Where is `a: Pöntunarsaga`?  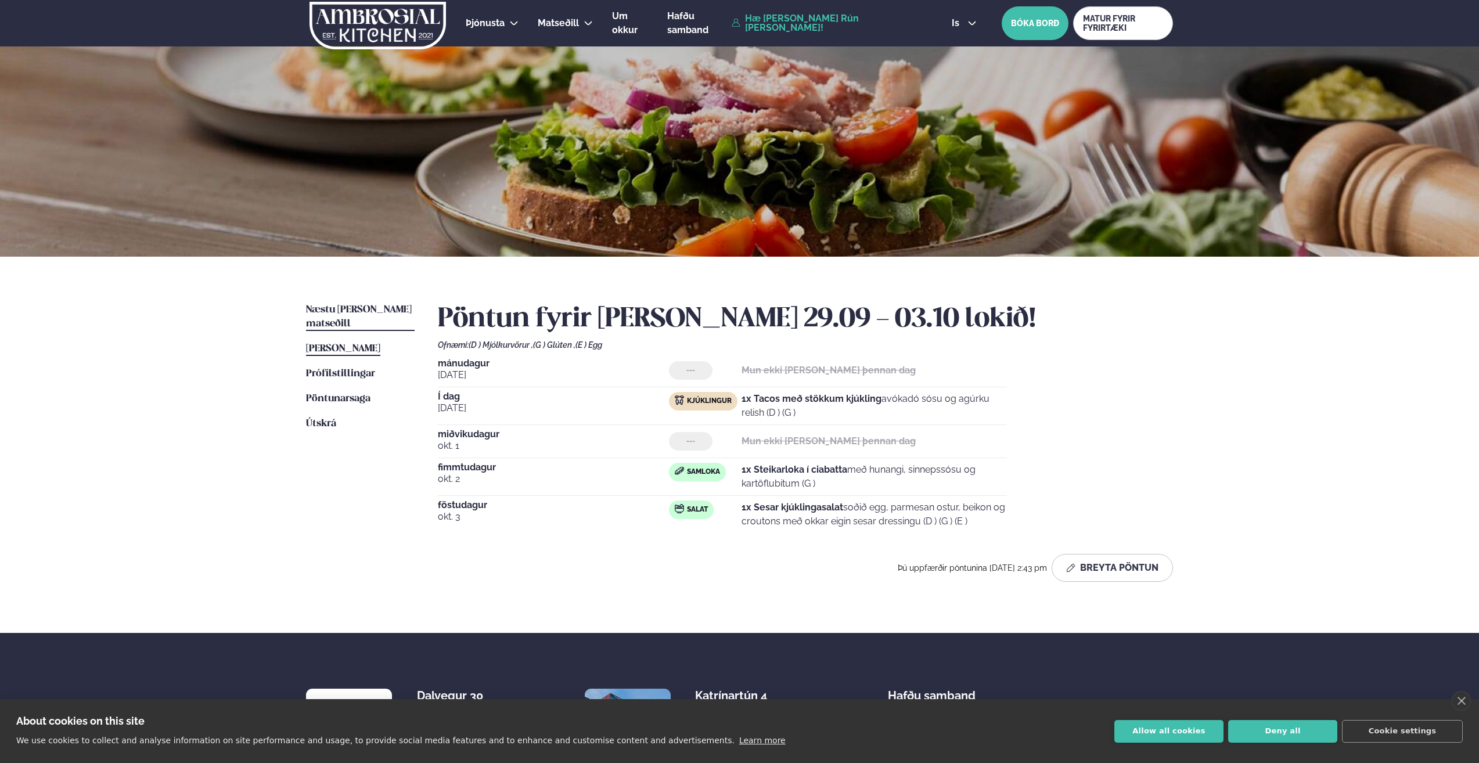 a: Pöntunarsaga is located at coordinates (338, 399).